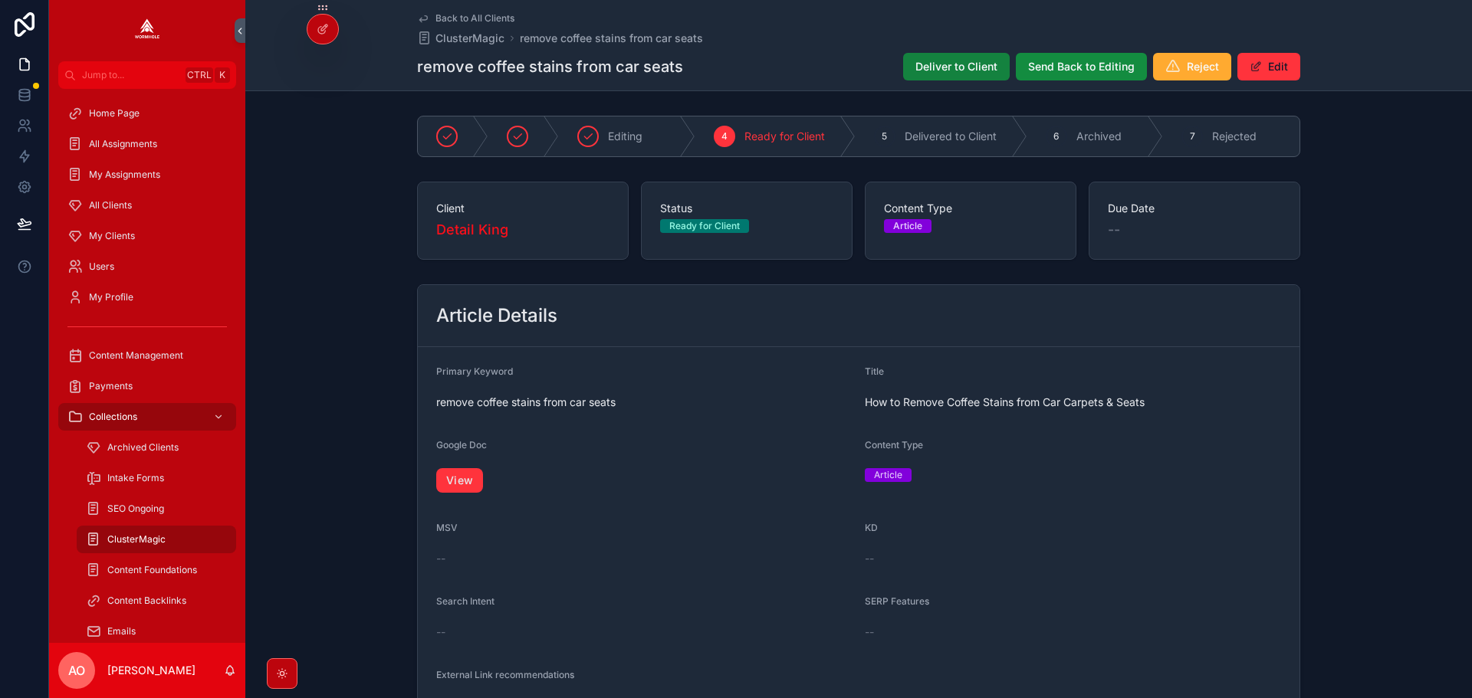  What do you see at coordinates (956, 67) in the screenshot?
I see `span: Deliver to Client` at bounding box center [956, 67].